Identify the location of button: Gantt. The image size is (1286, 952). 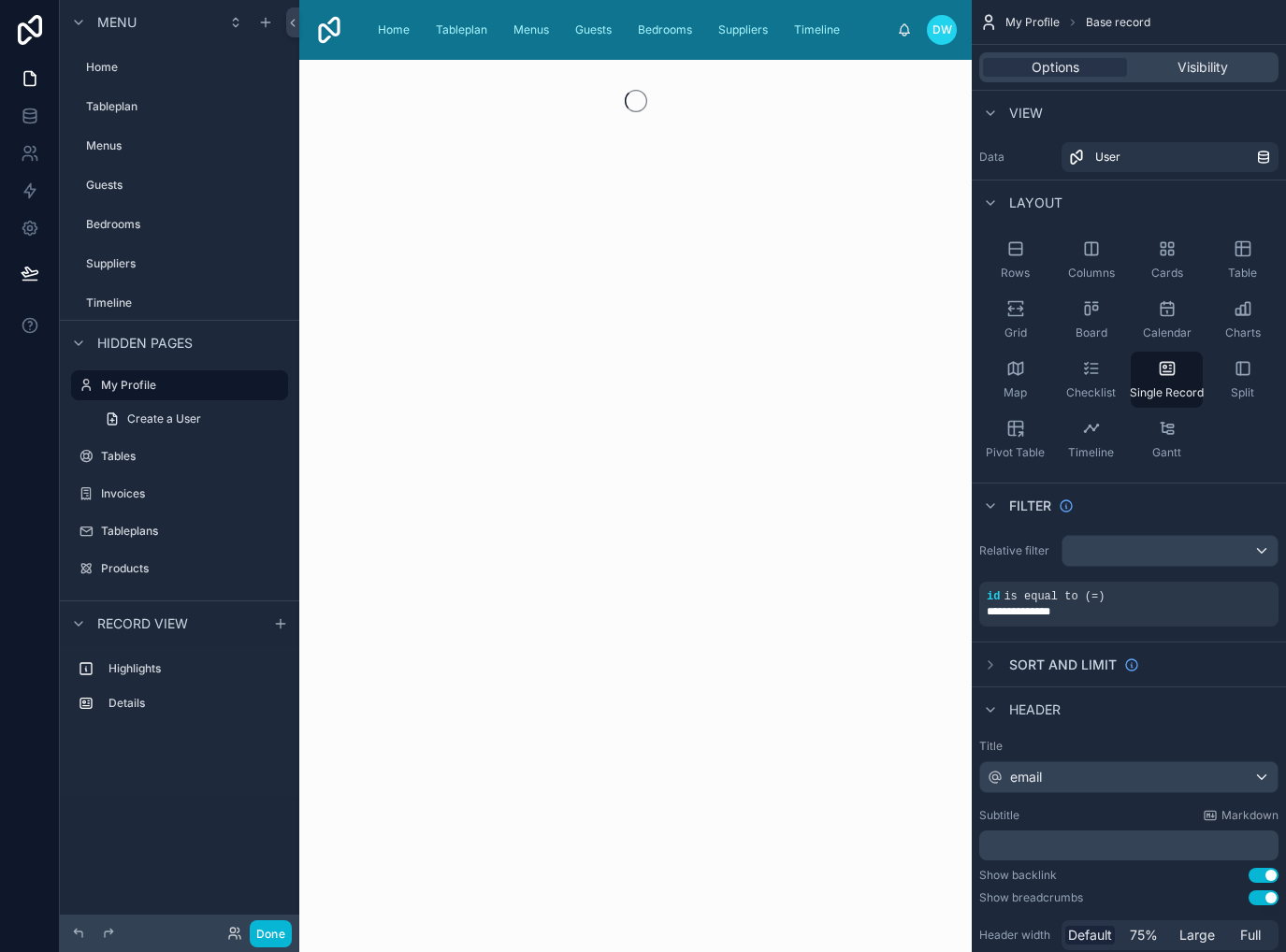
(1166, 440).